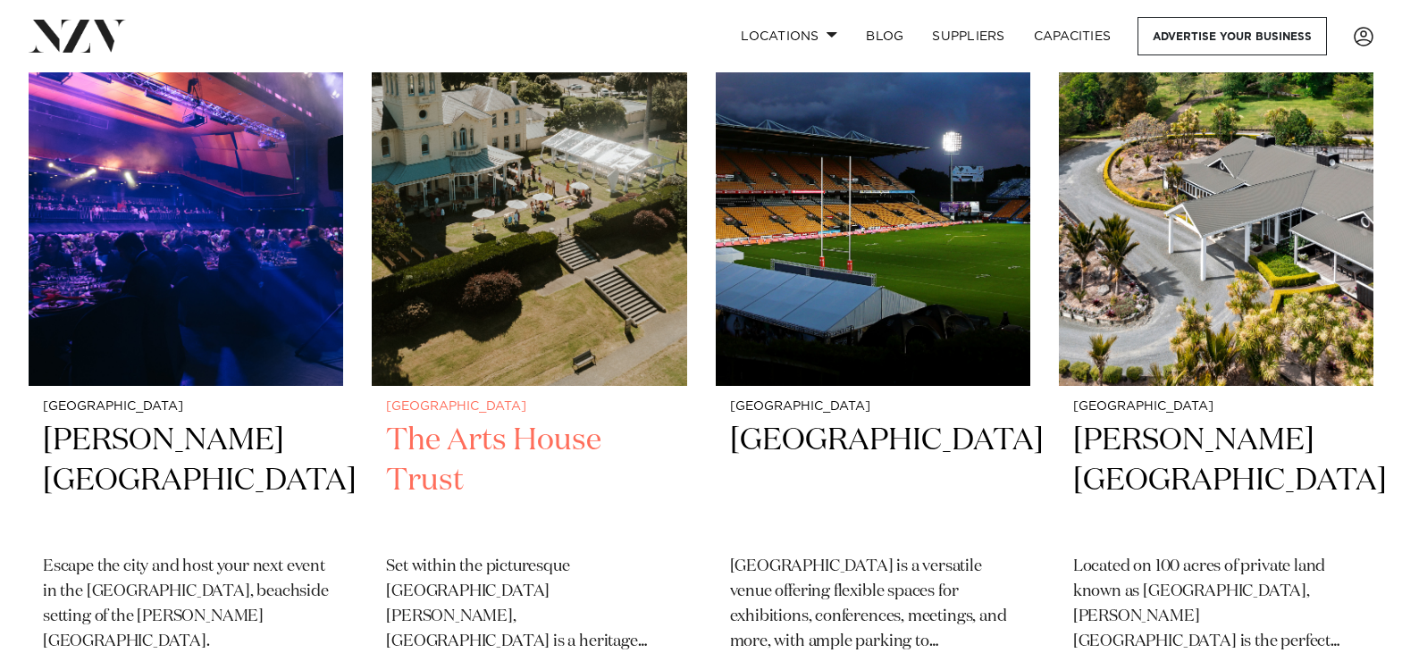 This screenshot has height=653, width=1402. What do you see at coordinates (1072, 36) in the screenshot?
I see `a: Capacities` at bounding box center [1072, 36].